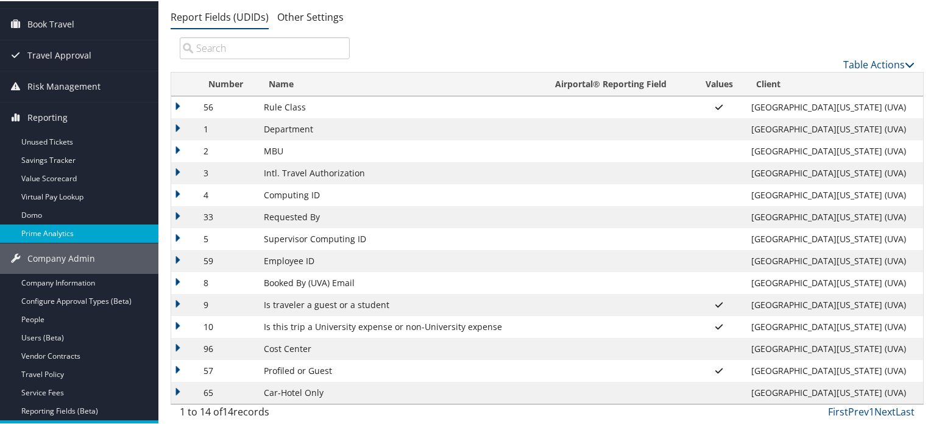 The image size is (931, 424). Describe the element at coordinates (227, 260) in the screenshot. I see `td: 59` at that location.